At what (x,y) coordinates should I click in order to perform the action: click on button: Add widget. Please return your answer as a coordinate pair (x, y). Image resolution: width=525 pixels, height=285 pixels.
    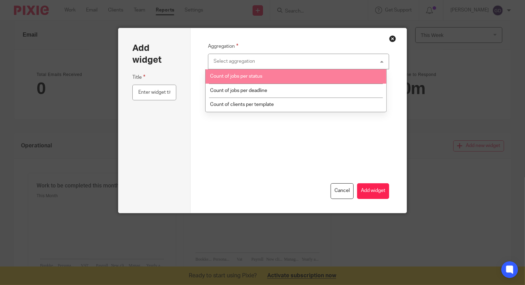
    Looking at the image, I should click on (373, 191).